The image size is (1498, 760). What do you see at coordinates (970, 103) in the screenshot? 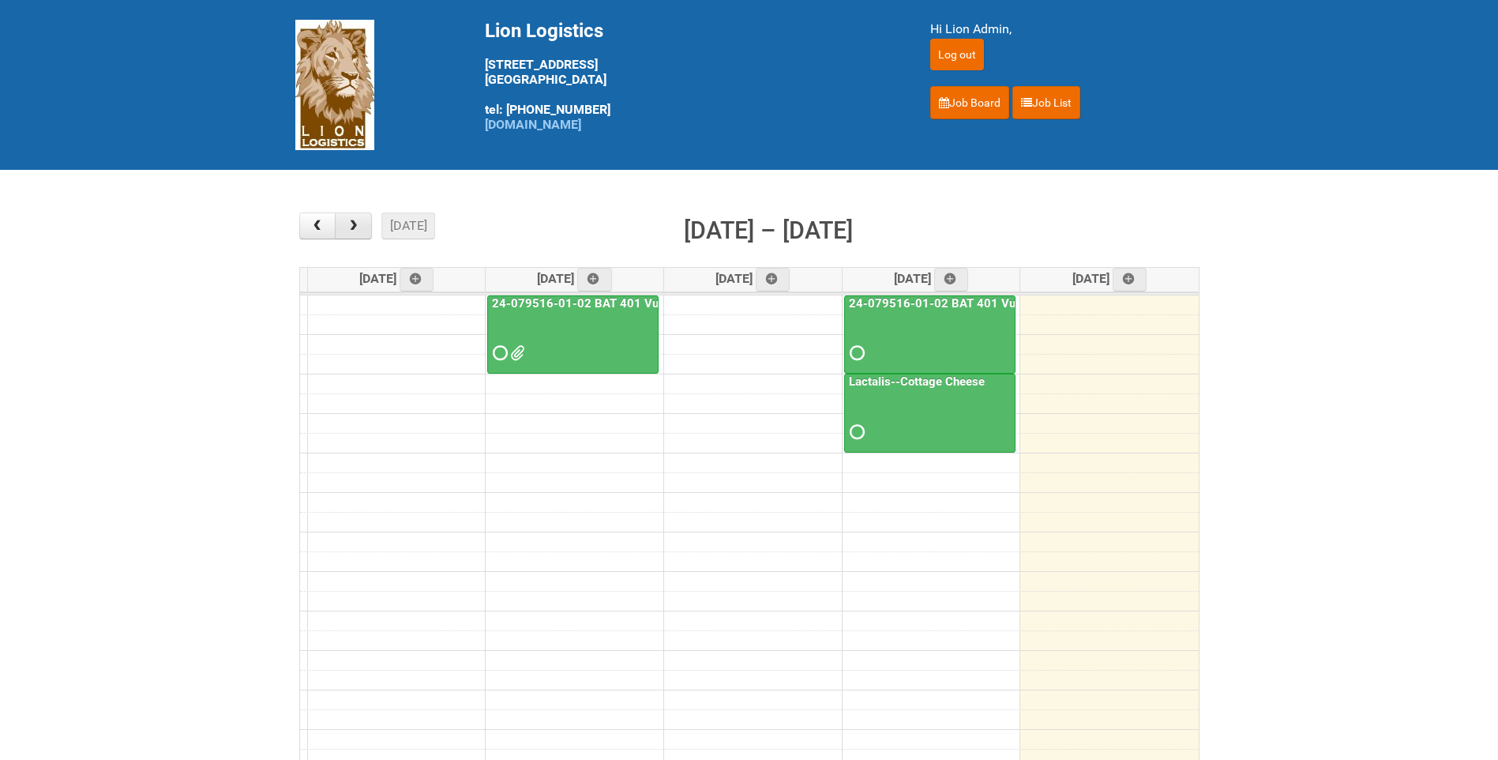
I see `a: Job Board` at bounding box center [970, 103].